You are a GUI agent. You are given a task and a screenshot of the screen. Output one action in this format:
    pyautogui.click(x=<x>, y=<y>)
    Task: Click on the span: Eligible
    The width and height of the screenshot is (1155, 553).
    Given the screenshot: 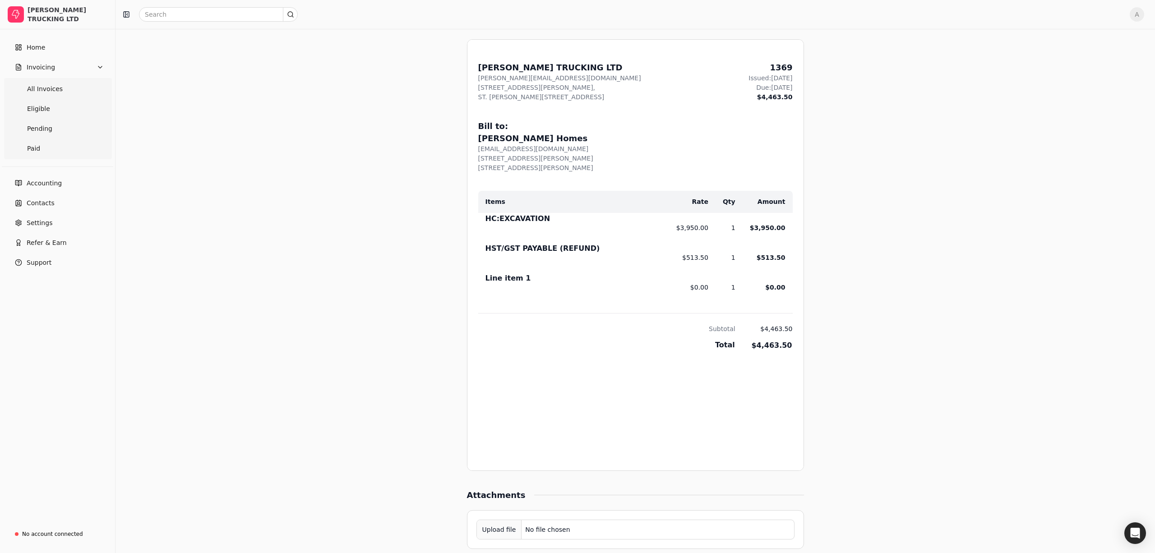 What is the action you would take?
    pyautogui.click(x=38, y=109)
    